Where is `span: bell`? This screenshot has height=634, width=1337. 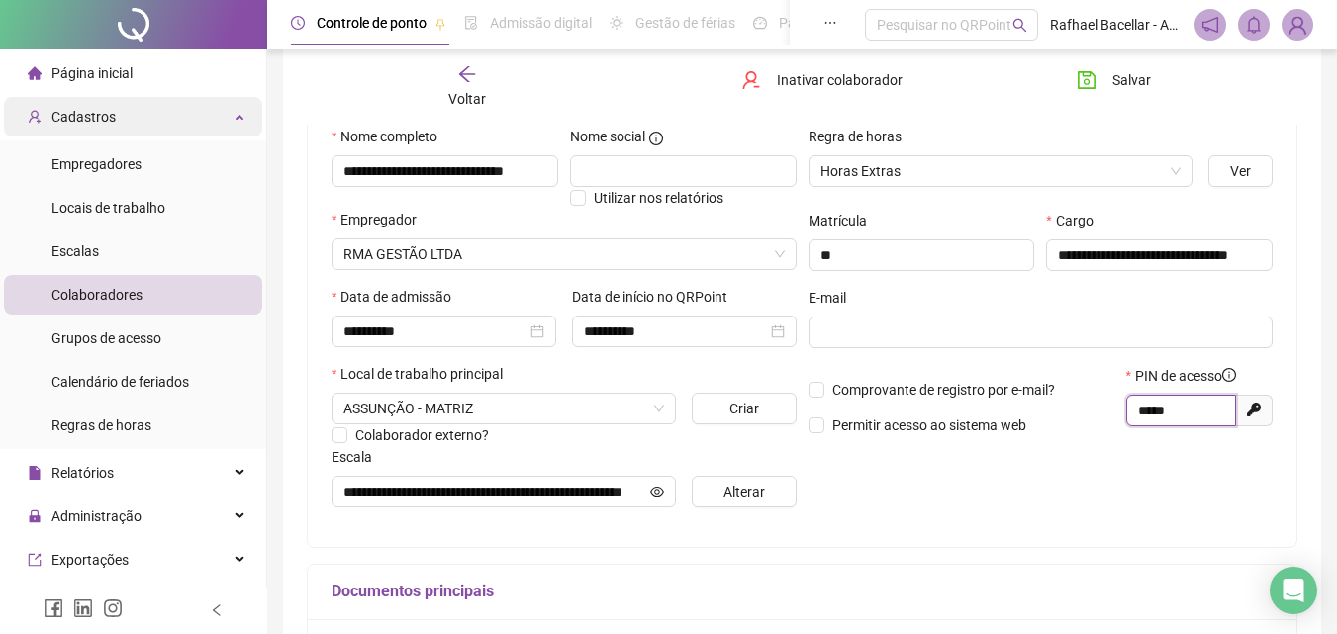
span: bell is located at coordinates (1254, 25).